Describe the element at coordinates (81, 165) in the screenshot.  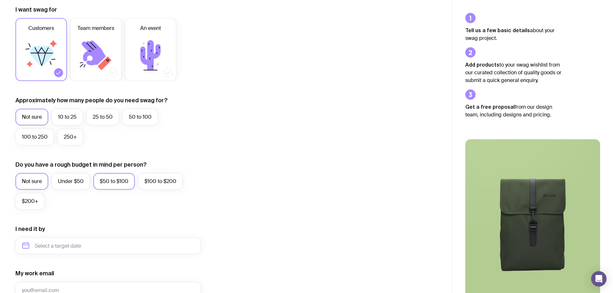
I see `label: Do you have a rough budget in mind per person?` at that location.